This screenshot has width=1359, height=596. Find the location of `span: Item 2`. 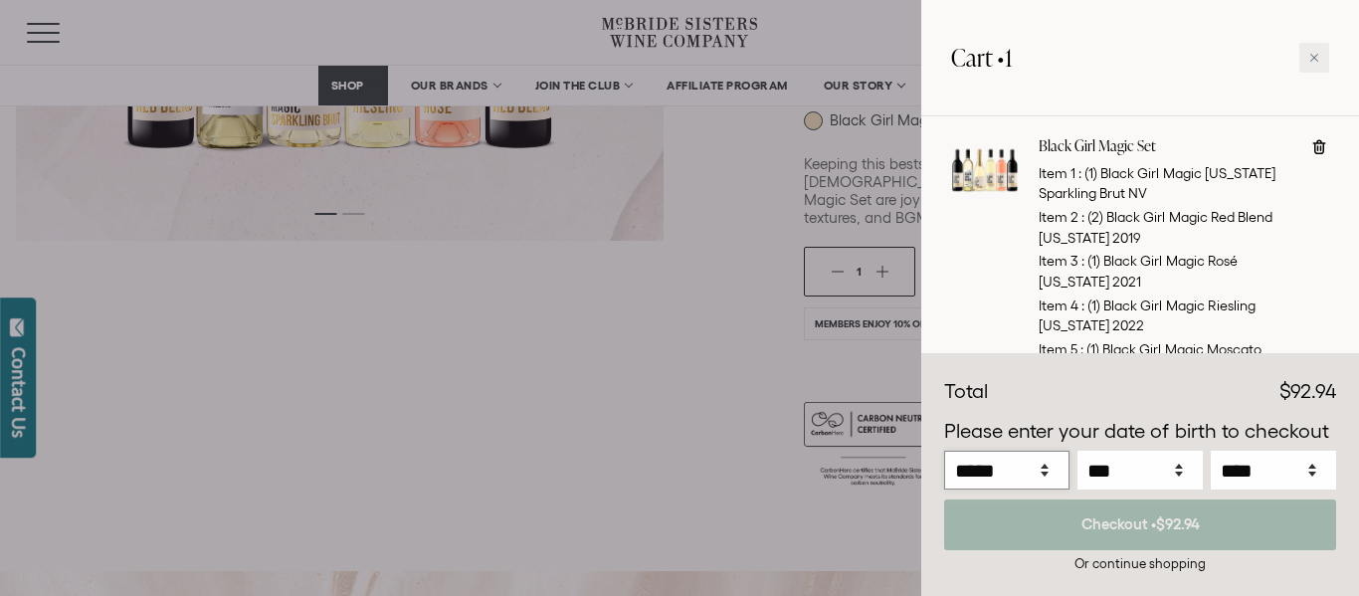

span: Item 2 is located at coordinates (1059, 217).